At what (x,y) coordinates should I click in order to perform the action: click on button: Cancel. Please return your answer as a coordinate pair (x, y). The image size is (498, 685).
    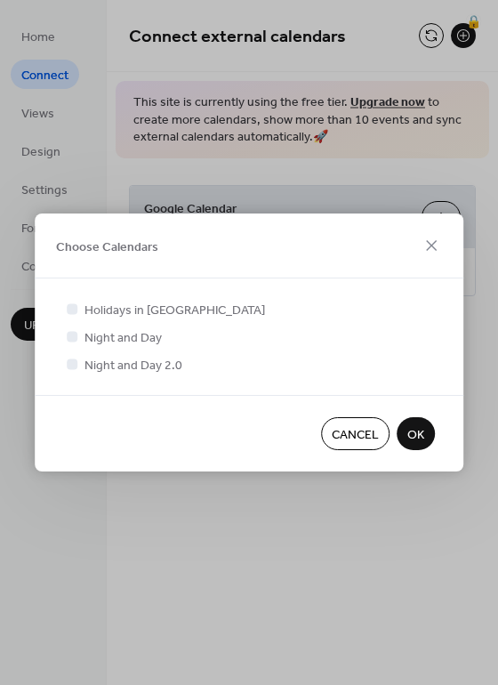
    Looking at the image, I should click on (355, 433).